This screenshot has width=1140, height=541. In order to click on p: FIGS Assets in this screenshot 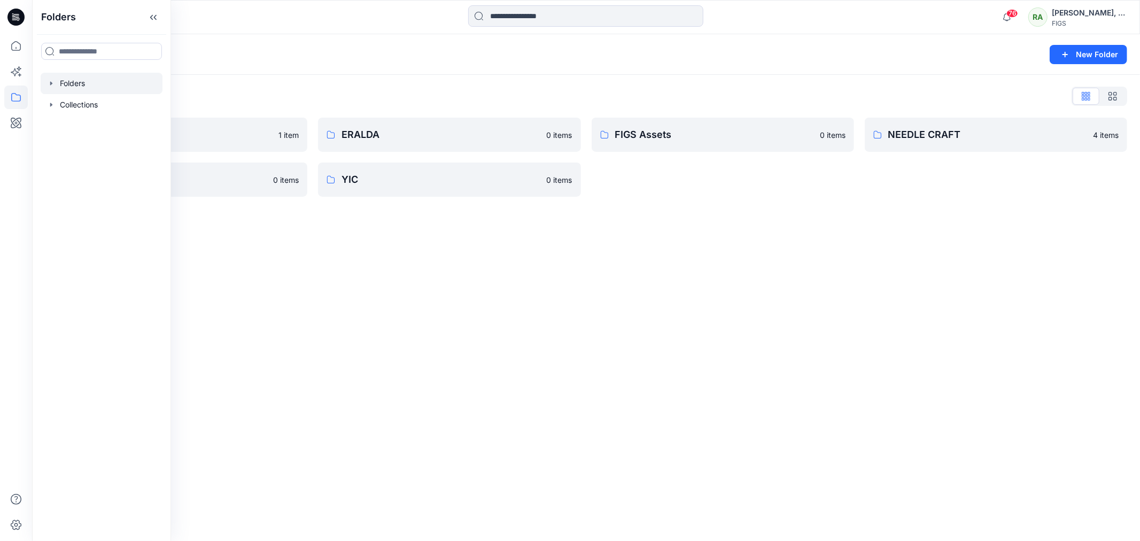, I will do `click(714, 135)`.